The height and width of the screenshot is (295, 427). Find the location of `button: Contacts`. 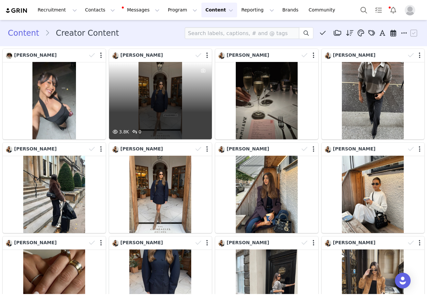

button: Contacts is located at coordinates (100, 10).